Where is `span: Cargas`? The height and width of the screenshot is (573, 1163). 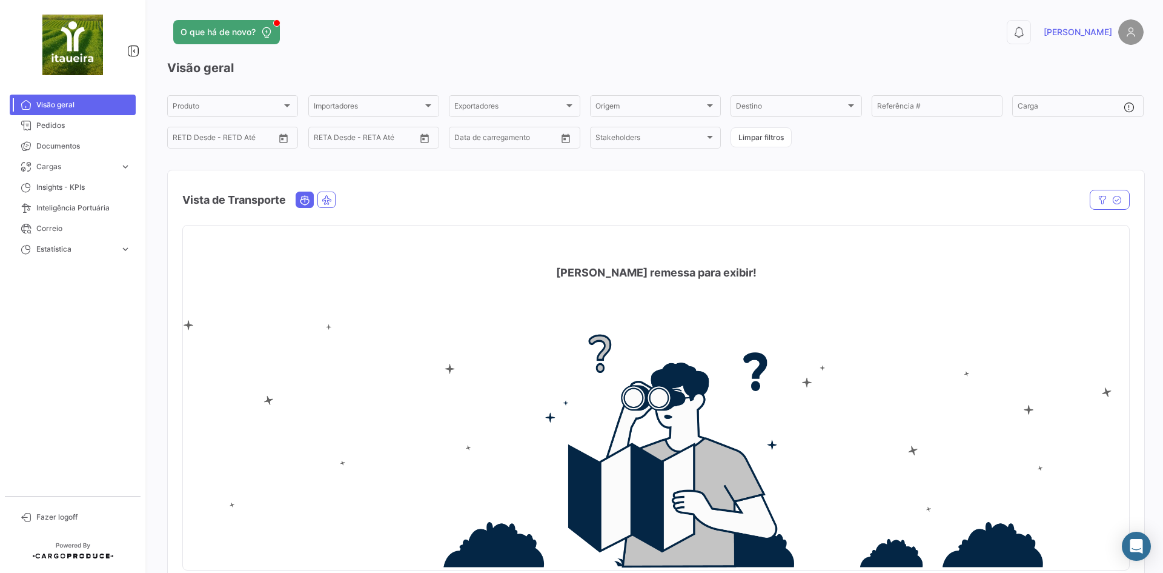 span: Cargas is located at coordinates (76, 167).